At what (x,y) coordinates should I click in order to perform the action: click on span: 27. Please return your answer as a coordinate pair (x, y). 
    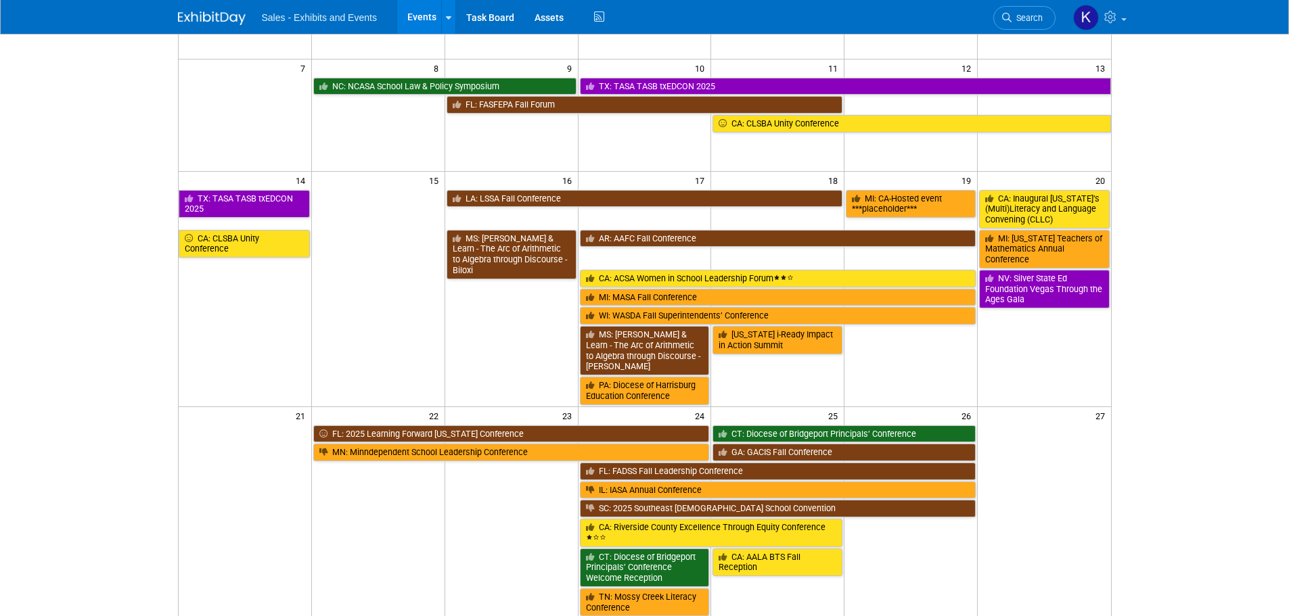
    Looking at the image, I should click on (1102, 415).